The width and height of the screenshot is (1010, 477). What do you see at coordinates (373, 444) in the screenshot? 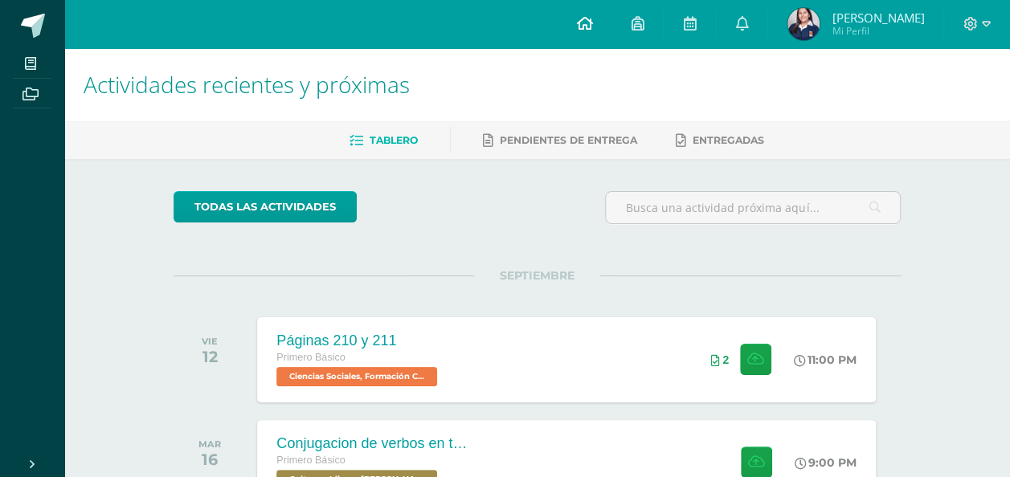
I see `div: Conjugacion de verbos en tiempo pasado pa kaqchikel` at bounding box center [373, 444].